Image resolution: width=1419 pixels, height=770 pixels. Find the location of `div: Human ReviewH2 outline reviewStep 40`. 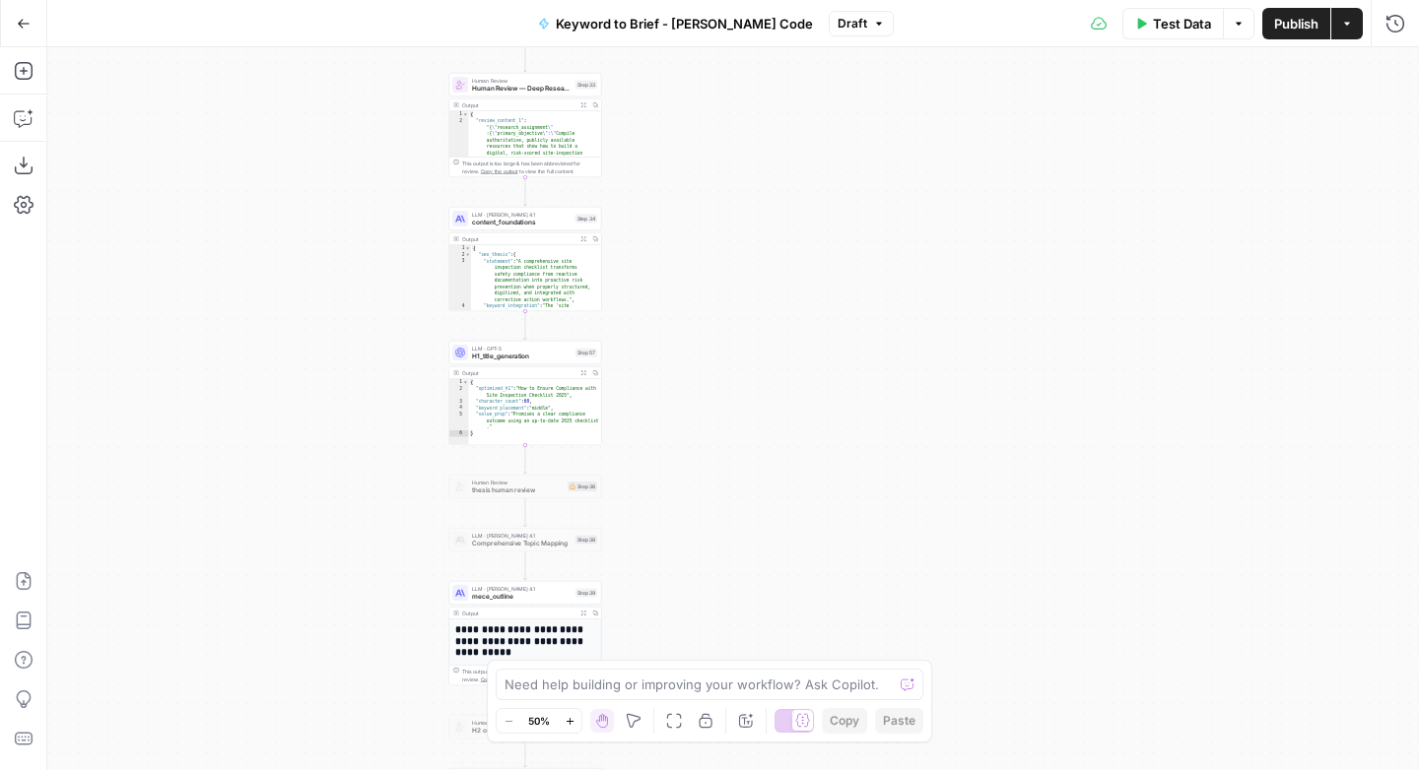

div: Human ReviewH2 outline reviewStep 40 is located at coordinates (525, 727).